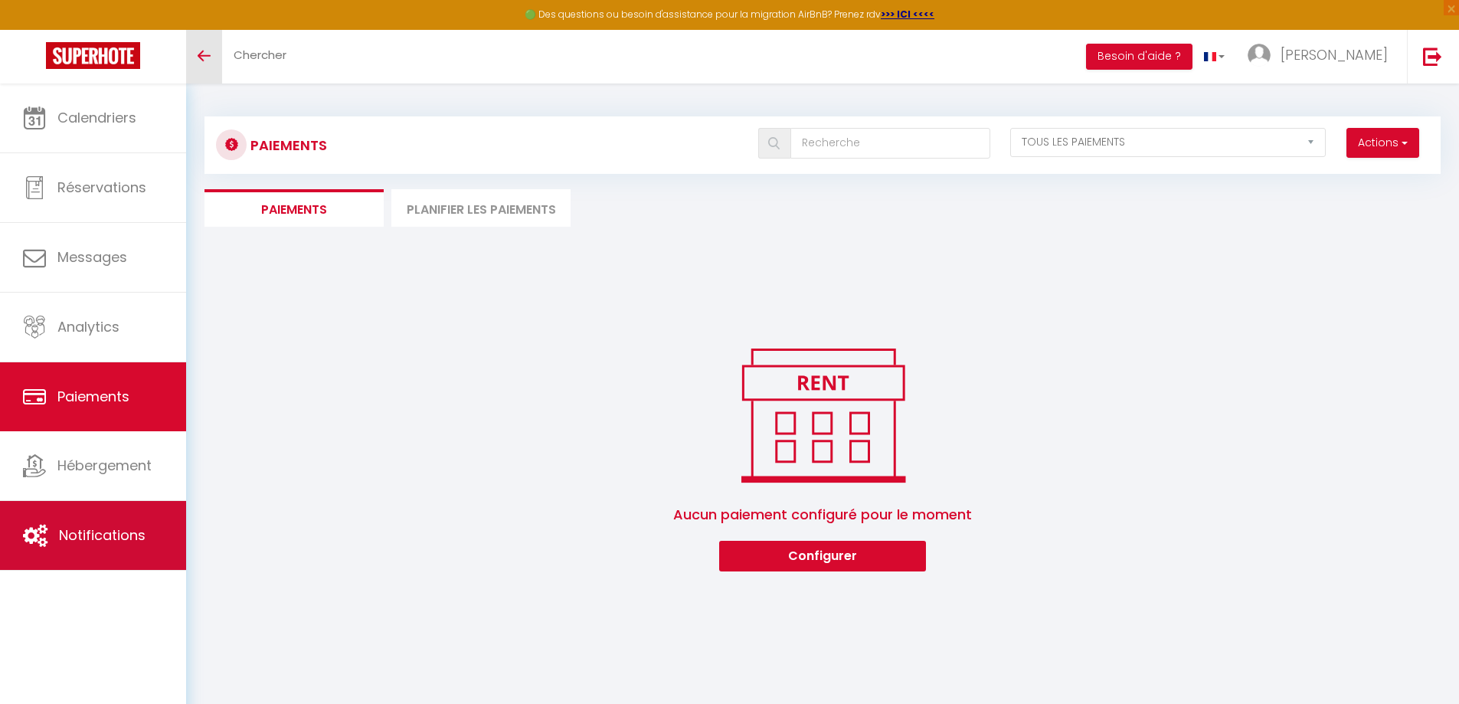  What do you see at coordinates (260, 54) in the screenshot?
I see `span: Chercher` at bounding box center [260, 54].